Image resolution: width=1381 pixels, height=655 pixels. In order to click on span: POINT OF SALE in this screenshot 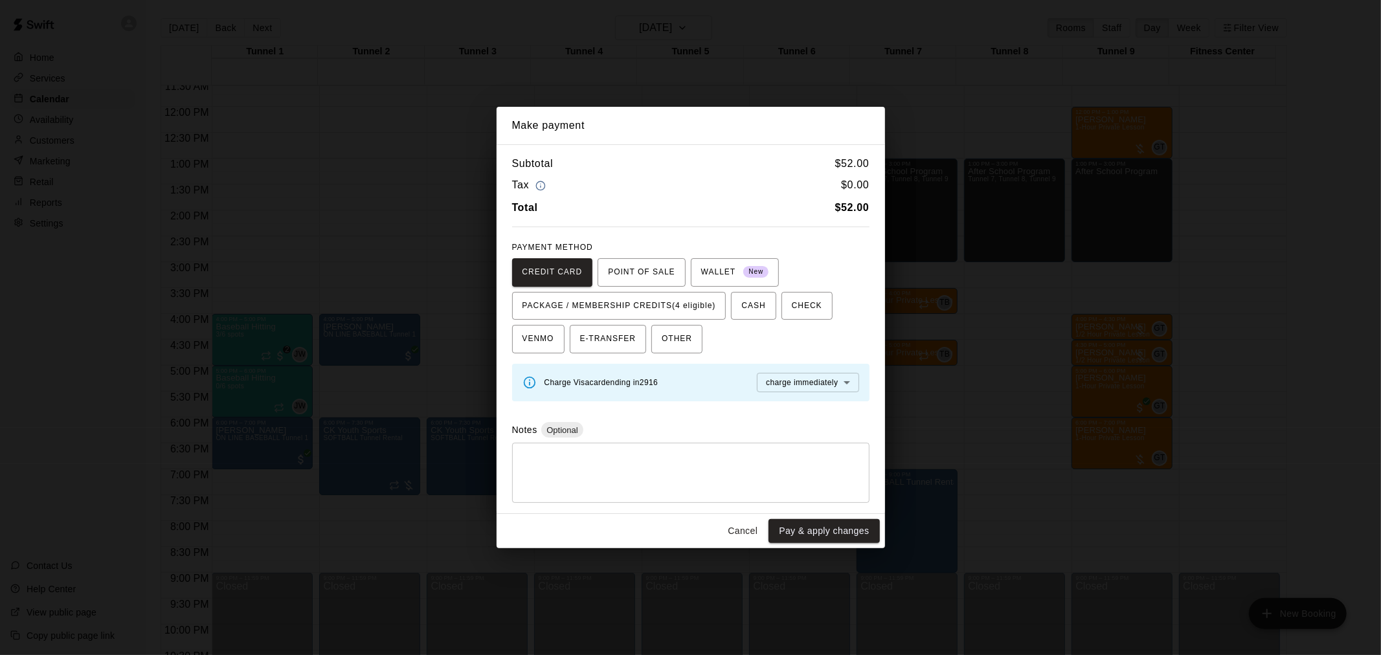, I will do `click(641, 273)`.